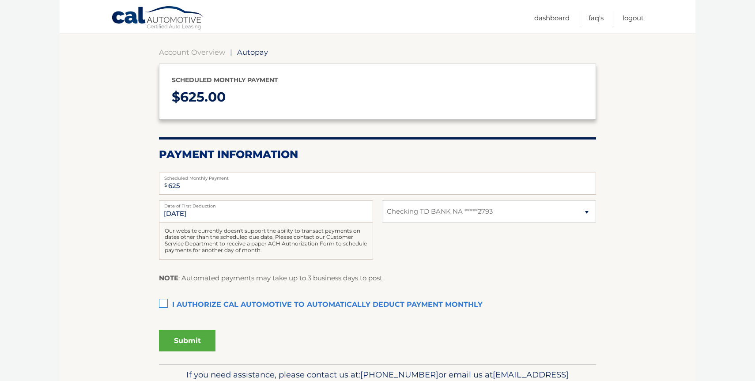 This screenshot has width=755, height=381. I want to click on label: I authorize cal automotive to automatically deduct payment monthly, so click(377, 305).